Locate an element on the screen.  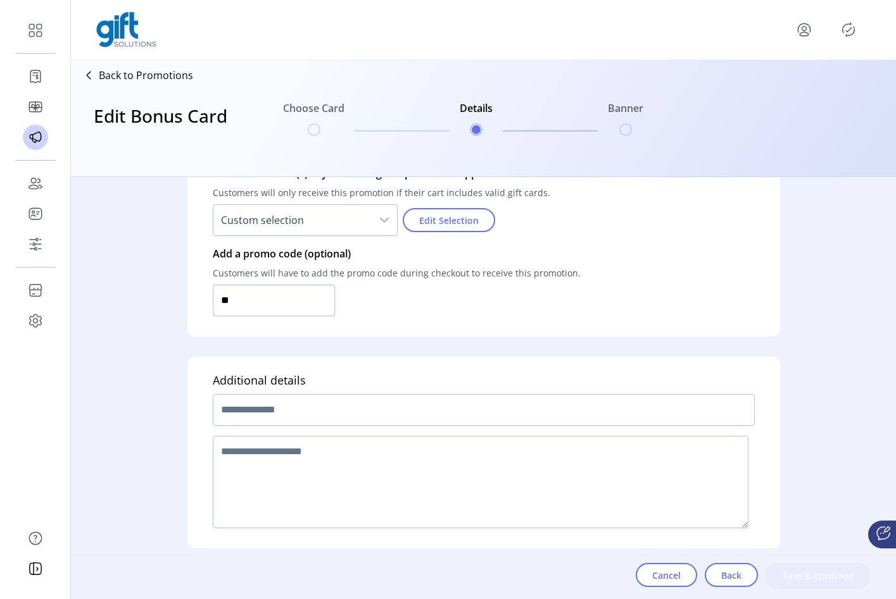
p: Add a promo code (optional) is located at coordinates (396, 254).